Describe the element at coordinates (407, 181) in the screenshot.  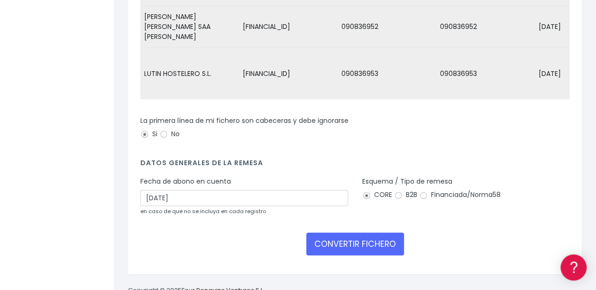
I see `label: Esquema / Tipo de remesa` at that location.